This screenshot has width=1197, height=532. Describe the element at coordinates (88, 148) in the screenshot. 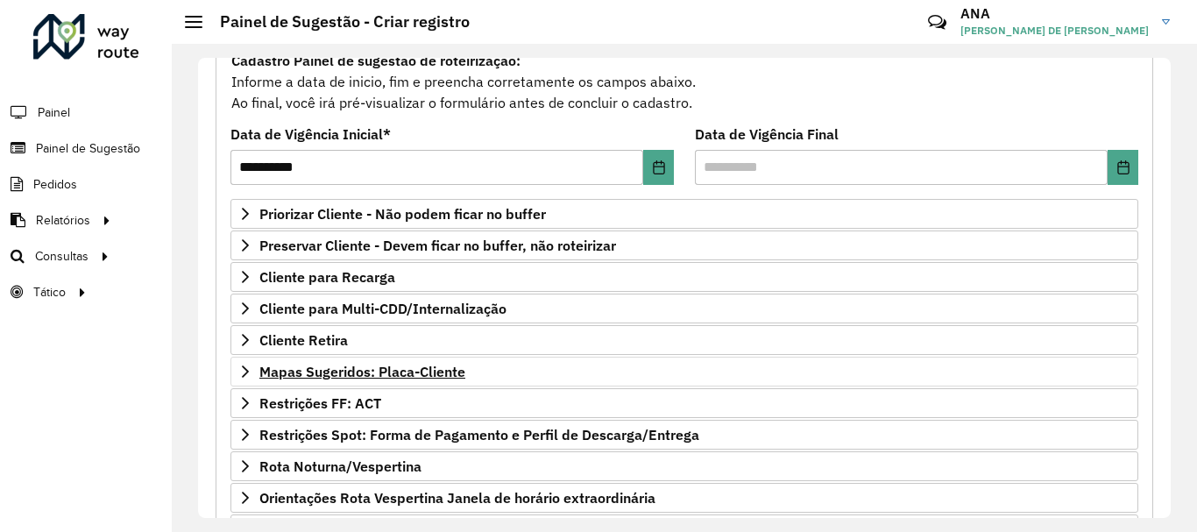

I see `span: Painel de Sugestão` at that location.